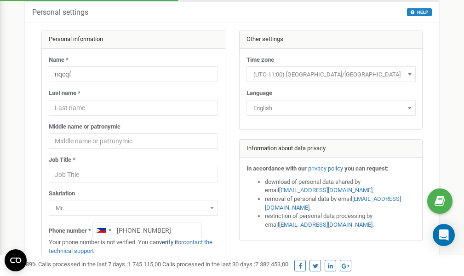  What do you see at coordinates (144, 264) in the screenshot?
I see `u: 1 745 115,00` at bounding box center [144, 264].